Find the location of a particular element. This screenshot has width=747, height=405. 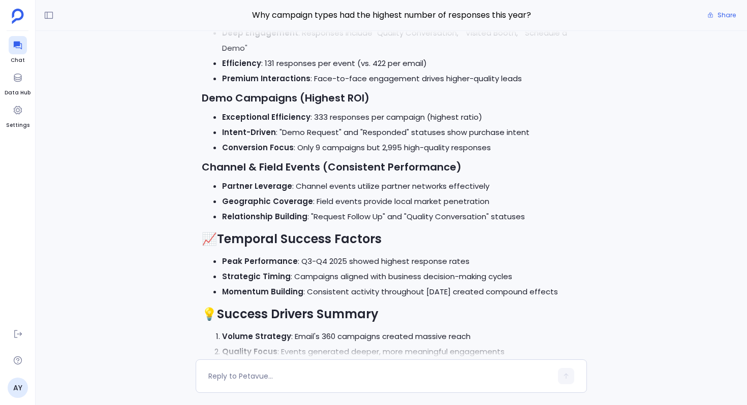

a: Settings is located at coordinates (18, 115).